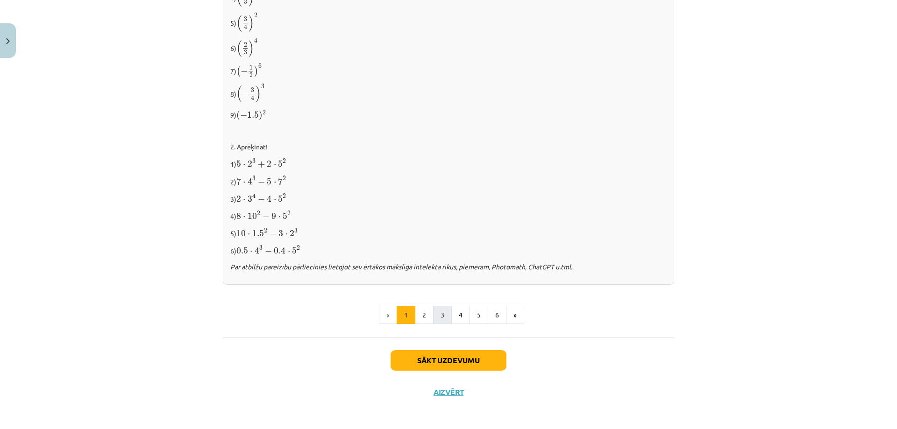  I want to click on span: 10, so click(252, 216).